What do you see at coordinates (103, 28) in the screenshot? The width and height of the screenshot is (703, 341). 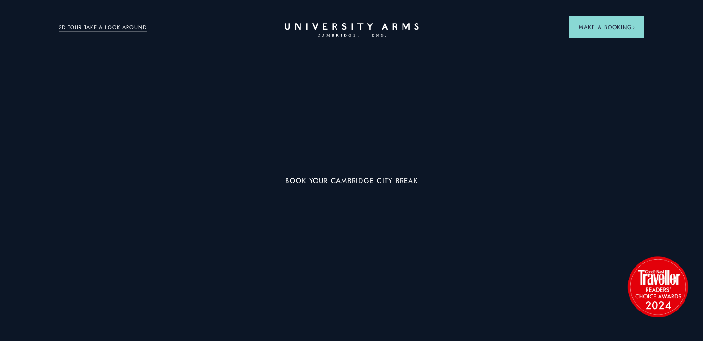 I see `a: 3D TOUR:TAKE A LOOK AROUND` at bounding box center [103, 28].